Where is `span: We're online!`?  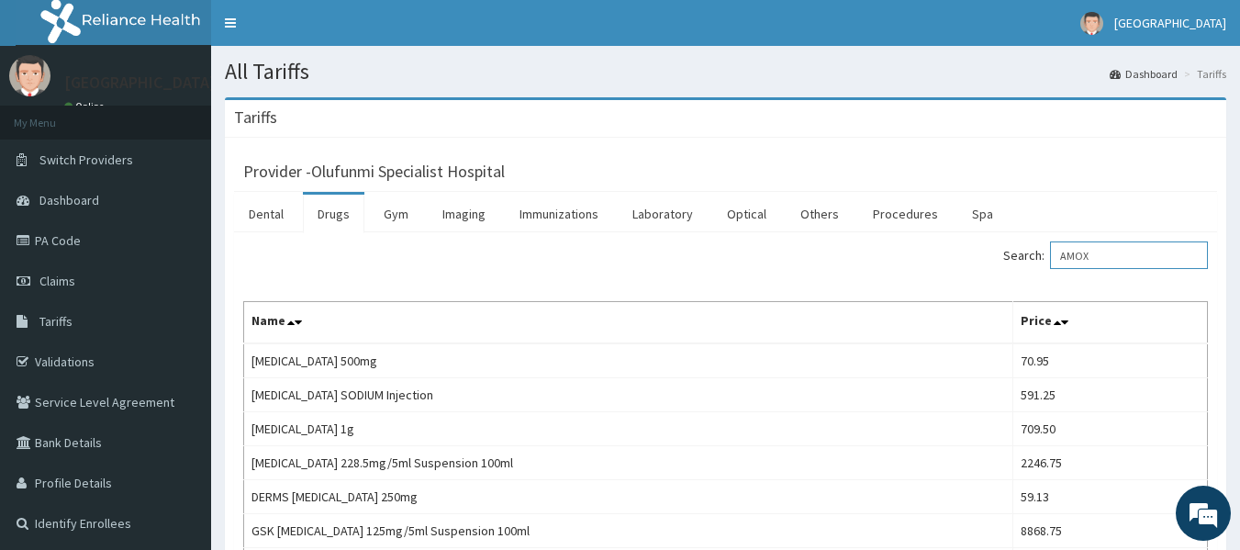
span: We're online! is located at coordinates (180, 253).